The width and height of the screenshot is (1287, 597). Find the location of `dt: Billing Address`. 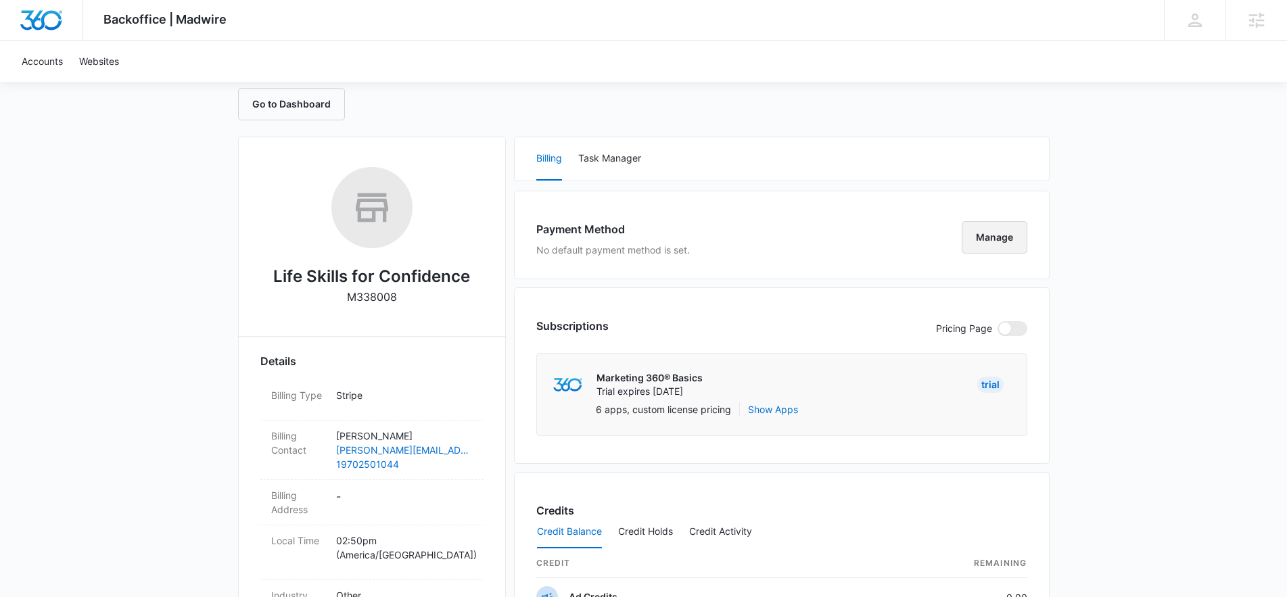

dt: Billing Address is located at coordinates (298, 503).